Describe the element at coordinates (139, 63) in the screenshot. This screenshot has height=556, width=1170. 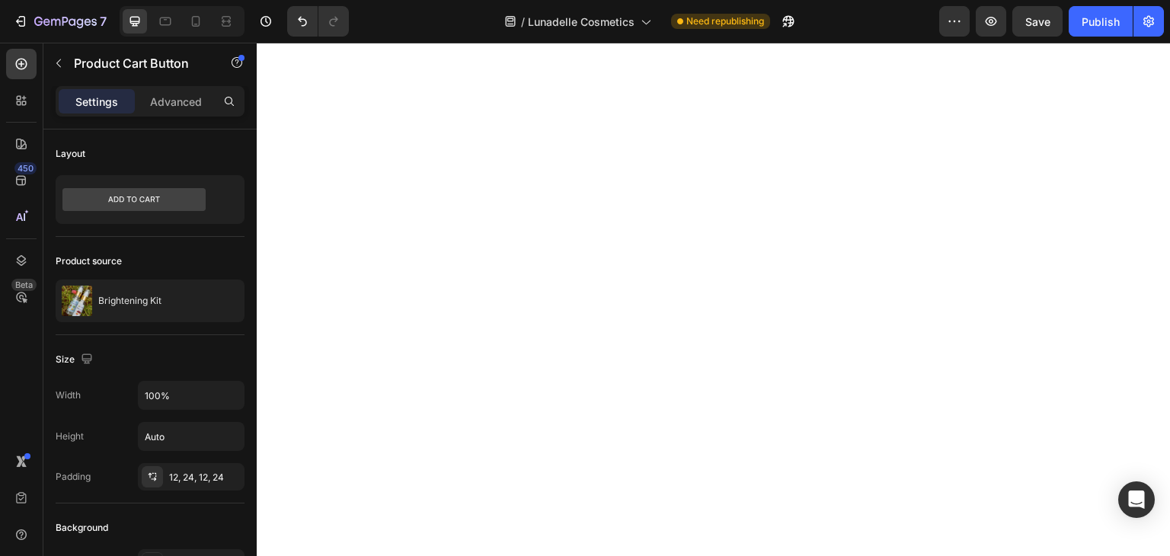
I see `p: Product Cart Button` at that location.